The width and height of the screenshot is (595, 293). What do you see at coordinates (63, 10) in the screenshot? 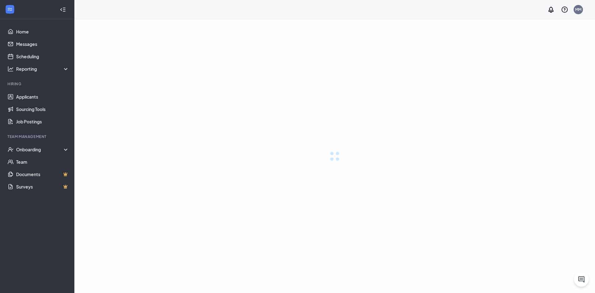
I see `svg: Collapse` at bounding box center [63, 10].